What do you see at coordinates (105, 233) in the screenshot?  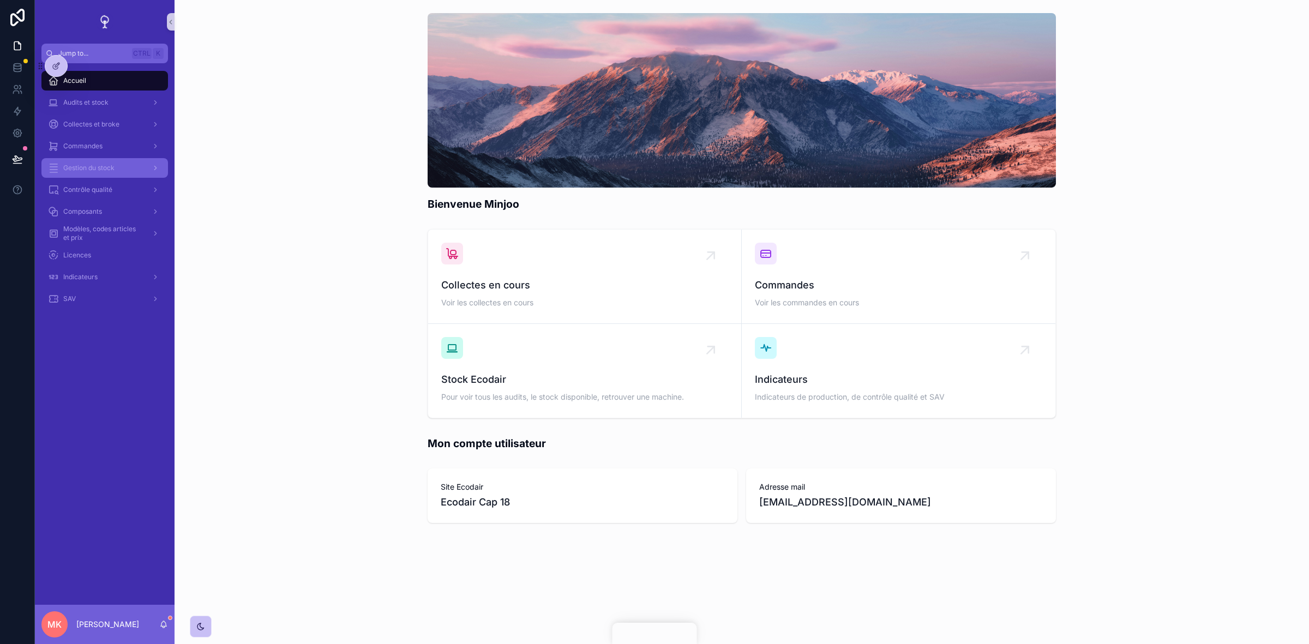 I see `a: Modèles, codes articles et prix` at bounding box center [105, 233].